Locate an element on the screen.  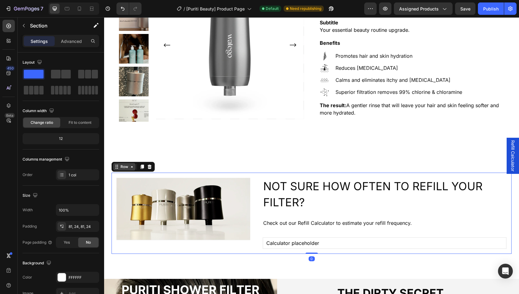
div: Column width is located at coordinates (39, 111).